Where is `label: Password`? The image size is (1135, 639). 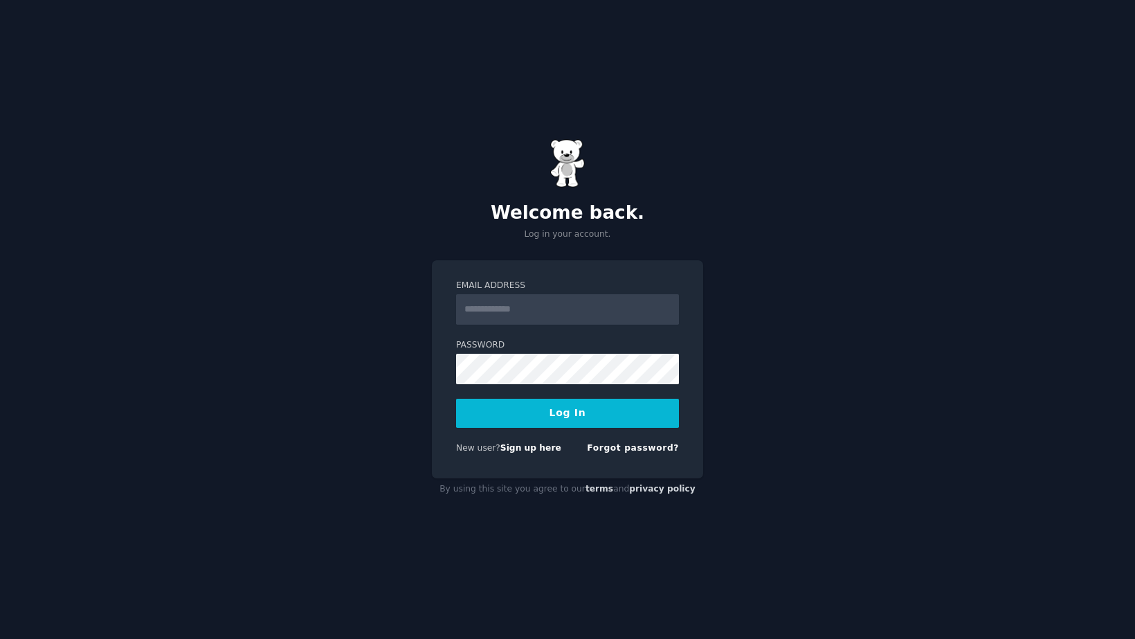
label: Password is located at coordinates (568, 345).